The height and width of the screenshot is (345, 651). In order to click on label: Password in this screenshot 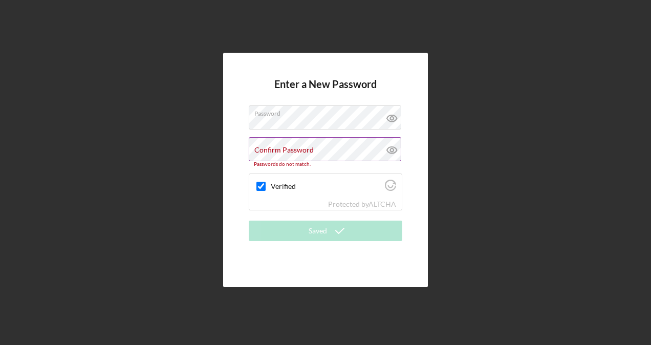, I will do `click(328, 112)`.